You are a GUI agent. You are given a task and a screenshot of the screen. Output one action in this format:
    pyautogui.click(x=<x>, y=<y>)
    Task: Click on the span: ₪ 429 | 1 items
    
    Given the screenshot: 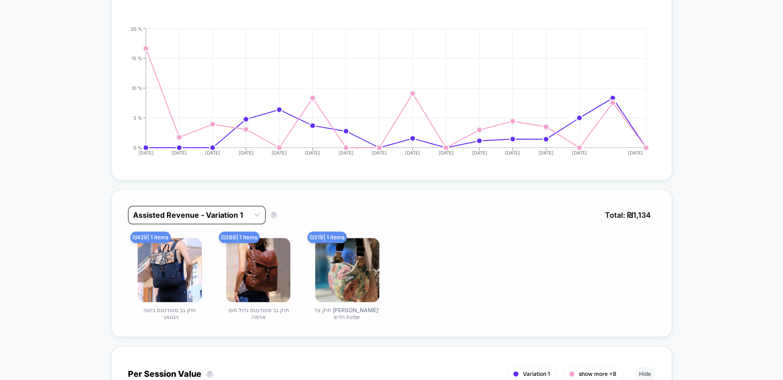 What is the action you would take?
    pyautogui.click(x=151, y=237)
    